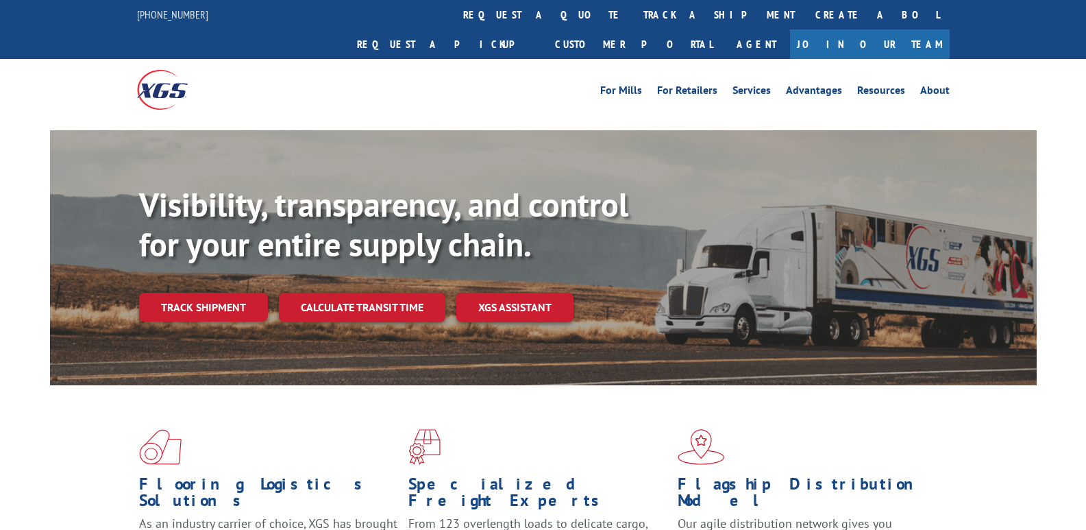 The height and width of the screenshot is (530, 1086). What do you see at coordinates (160, 447) in the screenshot?
I see `img: xgs-icon-total-supply-chain-intelligence-red` at bounding box center [160, 447].